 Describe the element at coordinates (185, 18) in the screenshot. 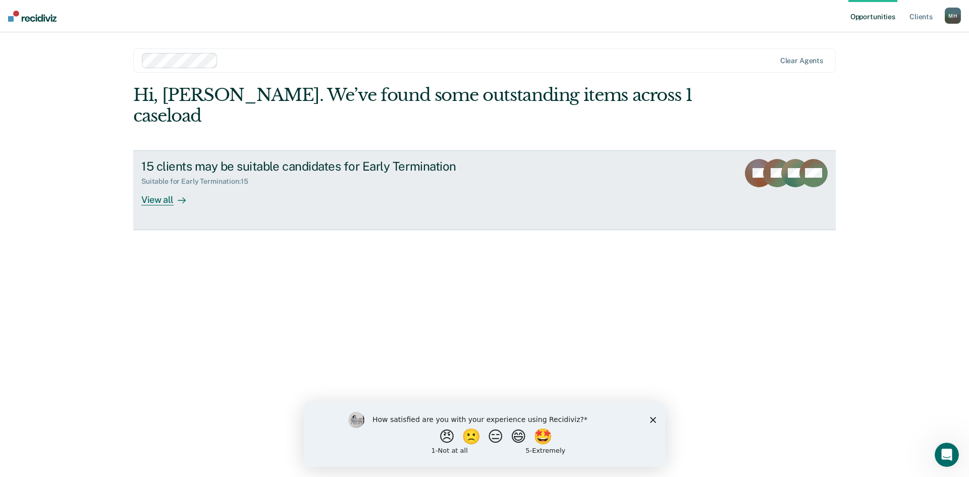

I see `div: How satisfied are you with your experience using Recidiviz?` at that location.